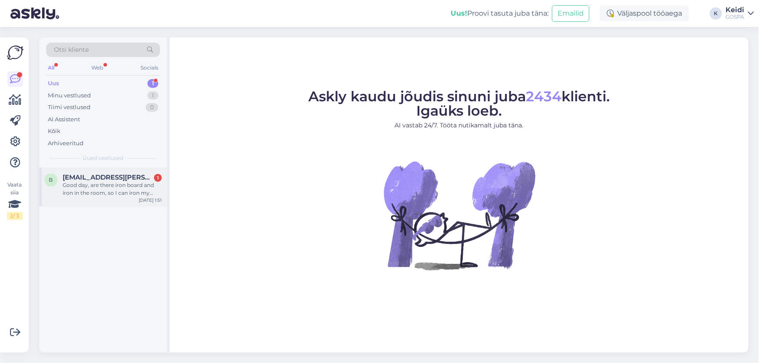 The width and height of the screenshot is (759, 363). What do you see at coordinates (51, 68) in the screenshot?
I see `div: All` at bounding box center [51, 68].